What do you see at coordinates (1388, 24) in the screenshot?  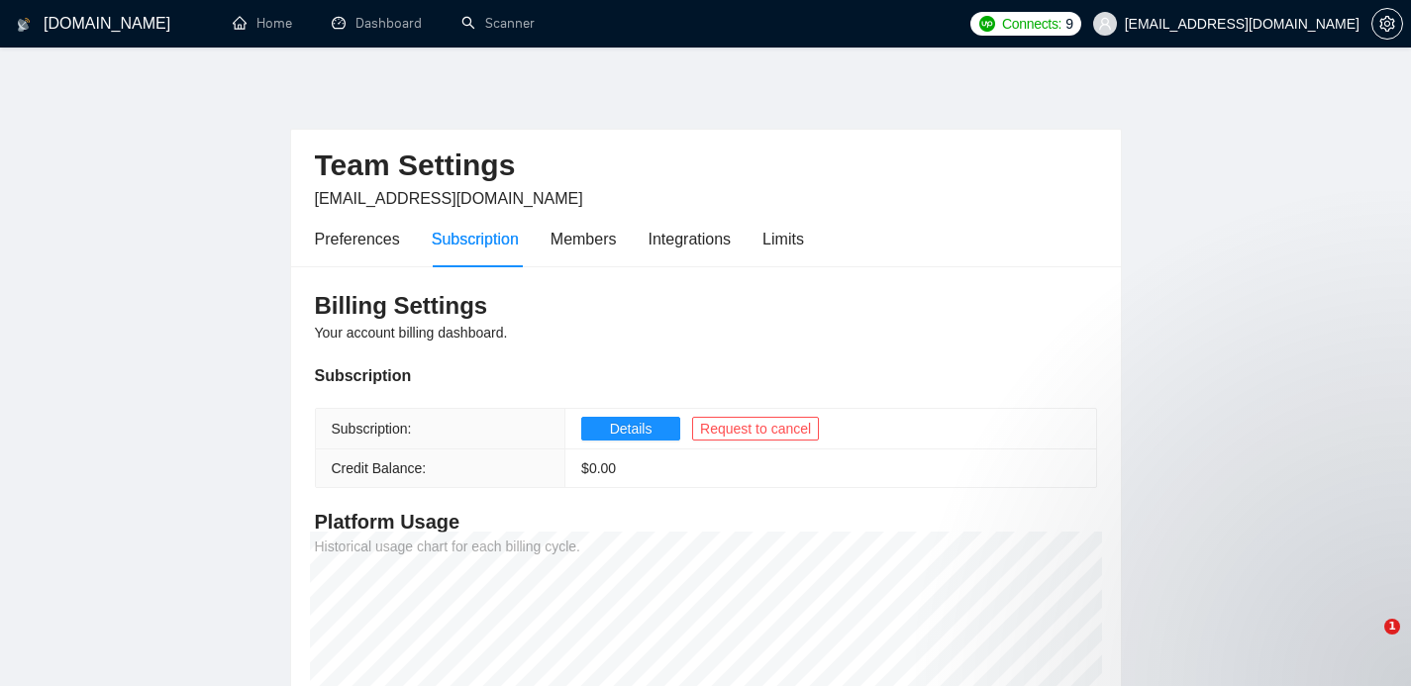 I see `button: setting` at bounding box center [1388, 24].